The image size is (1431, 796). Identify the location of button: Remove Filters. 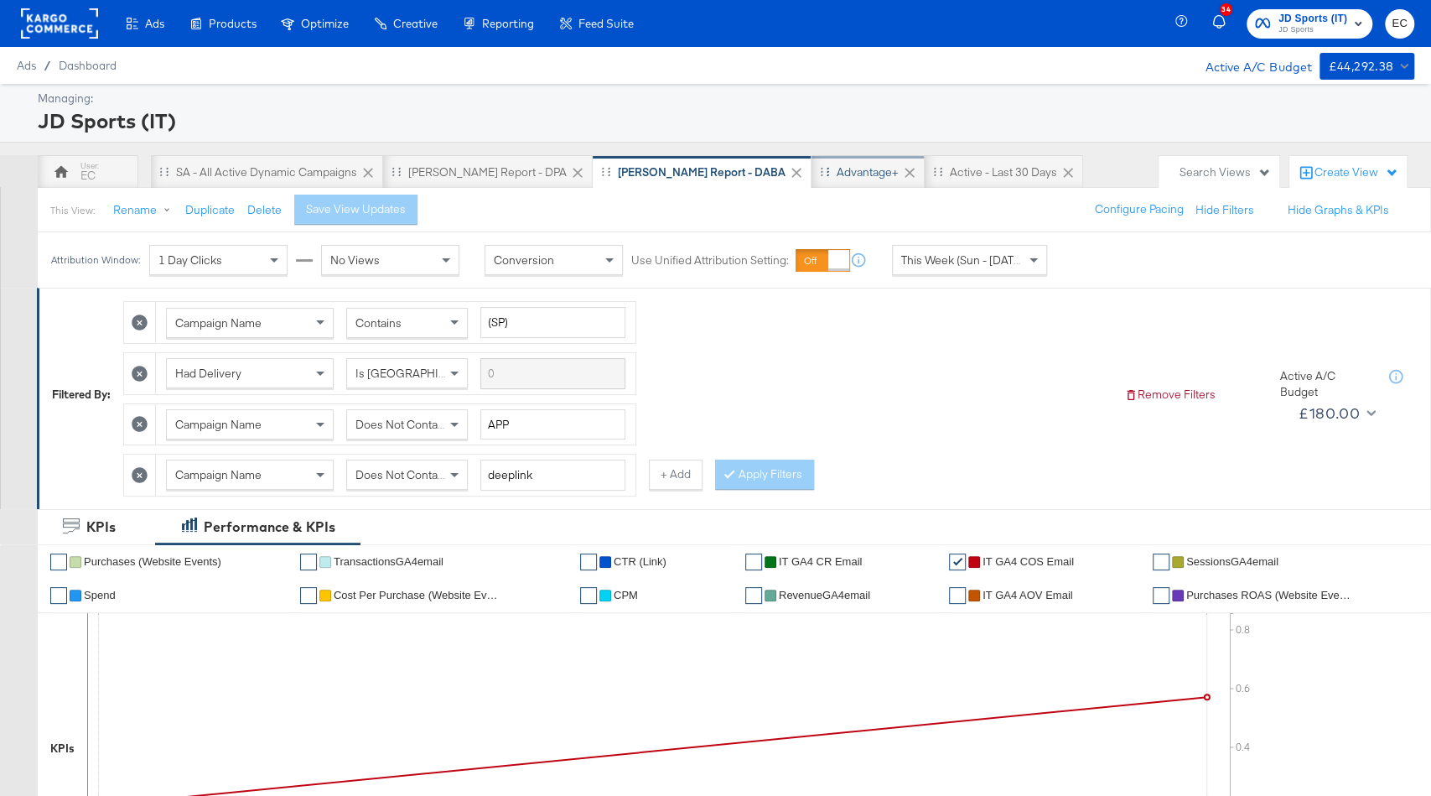
(1170, 394).